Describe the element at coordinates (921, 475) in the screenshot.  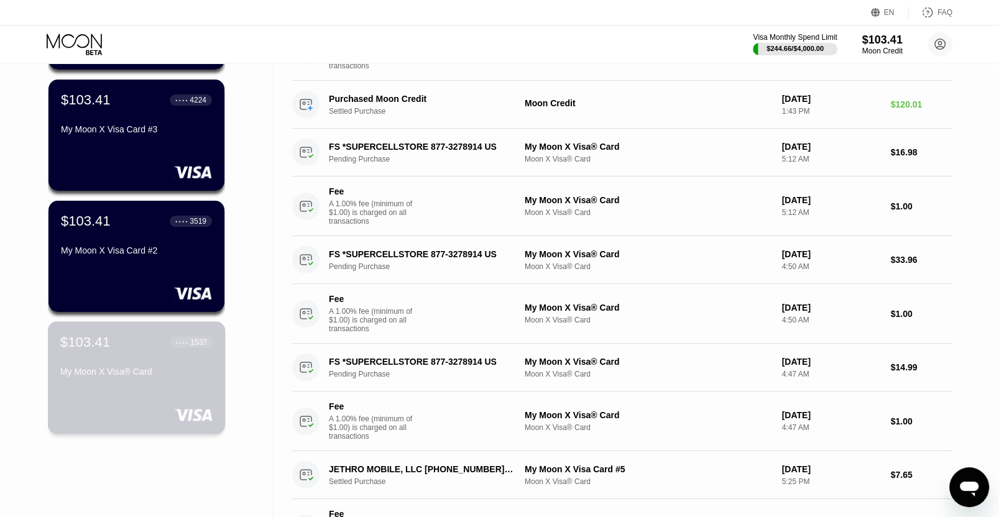
I see `div: $7.65` at that location.